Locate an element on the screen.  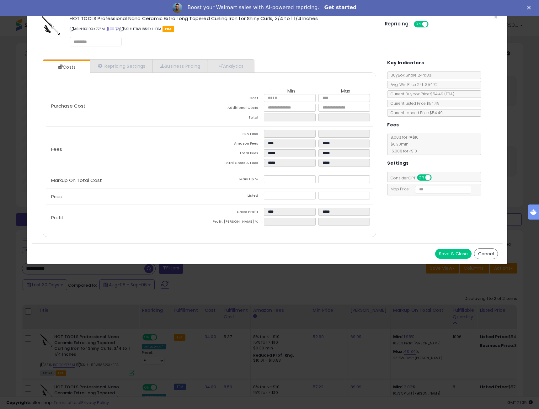
a: Your listing only is located at coordinates (117, 29).